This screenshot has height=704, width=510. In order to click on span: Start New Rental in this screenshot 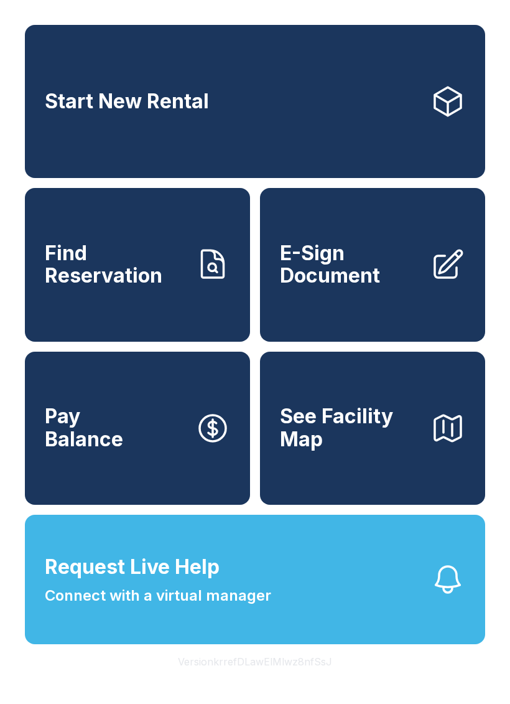, I will do `click(127, 101)`.